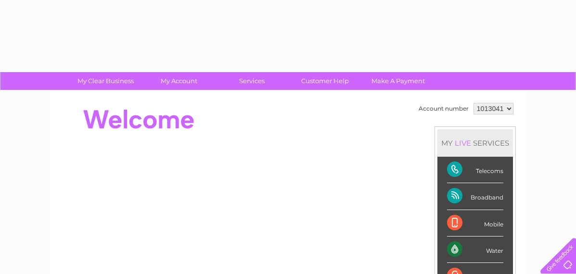 This screenshot has width=576, height=274. What do you see at coordinates (105, 81) in the screenshot?
I see `a: My Clear Business` at bounding box center [105, 81].